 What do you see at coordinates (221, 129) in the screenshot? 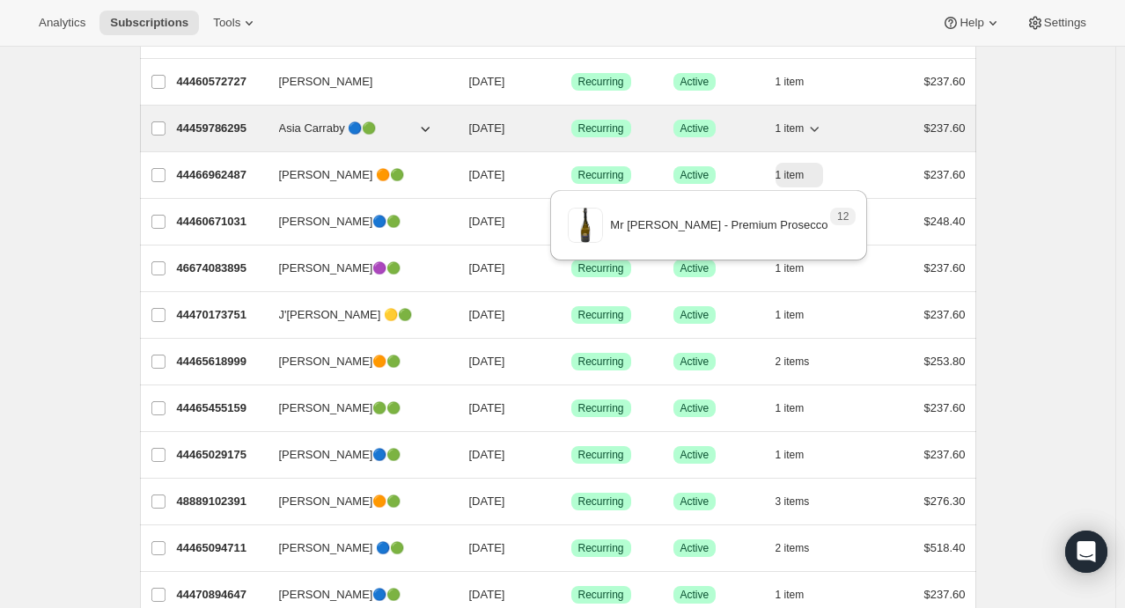
I see `p: 44459786295` at bounding box center [221, 129].